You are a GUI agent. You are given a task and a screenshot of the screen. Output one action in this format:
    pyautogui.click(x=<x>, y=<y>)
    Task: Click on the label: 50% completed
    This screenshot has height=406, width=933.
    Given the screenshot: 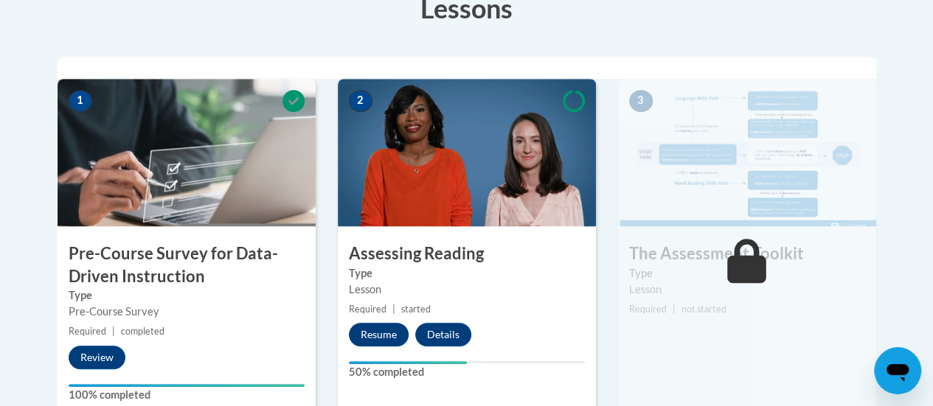 What is the action you would take?
    pyautogui.click(x=467, y=372)
    